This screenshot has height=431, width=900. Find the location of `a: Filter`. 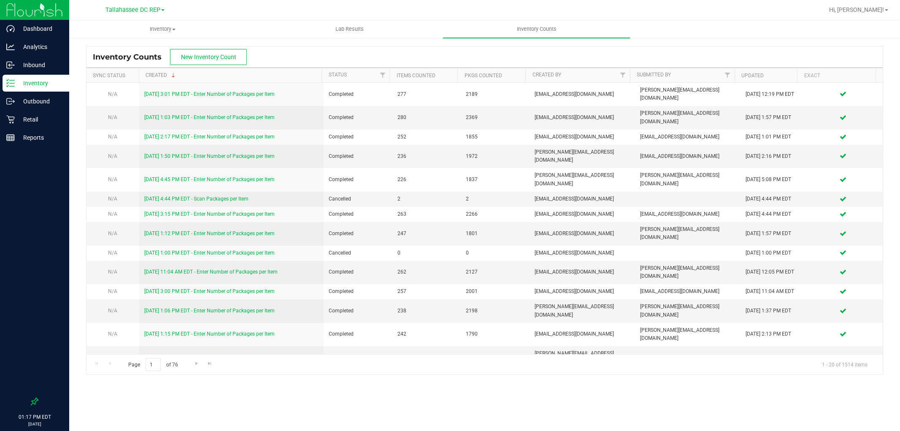

a: Filter is located at coordinates (727, 75).